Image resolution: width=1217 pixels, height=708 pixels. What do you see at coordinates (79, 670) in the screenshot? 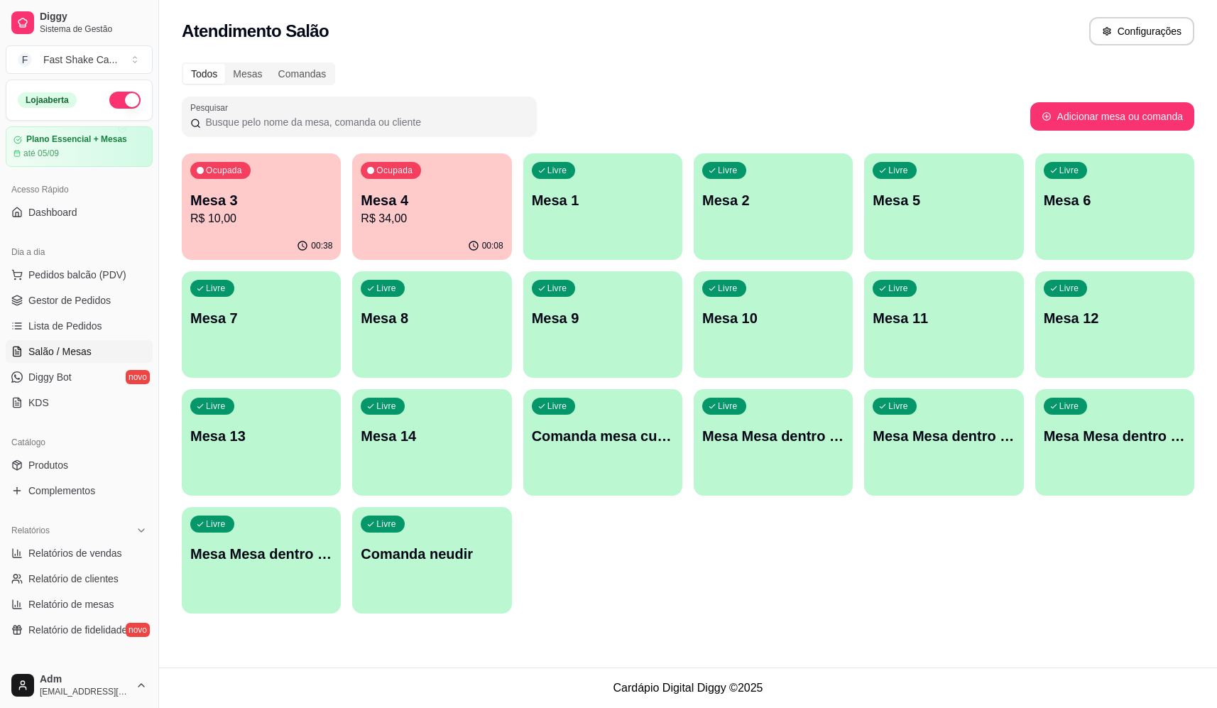
I see `div: Gerenciar` at bounding box center [79, 670].